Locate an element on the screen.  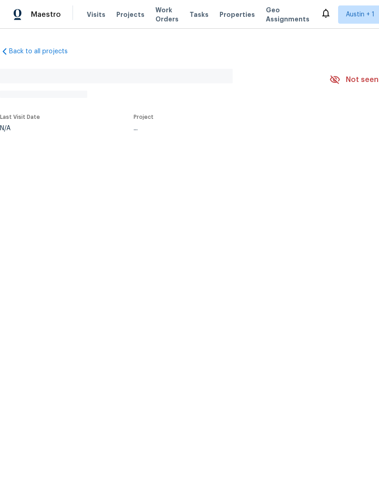
span: Geo Assignments is located at coordinates (288, 15).